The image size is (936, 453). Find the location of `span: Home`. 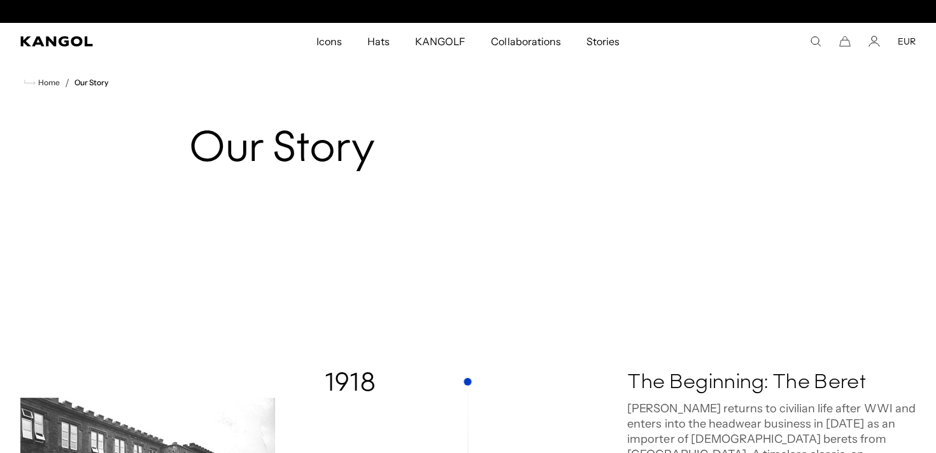

span: Home is located at coordinates (48, 83).